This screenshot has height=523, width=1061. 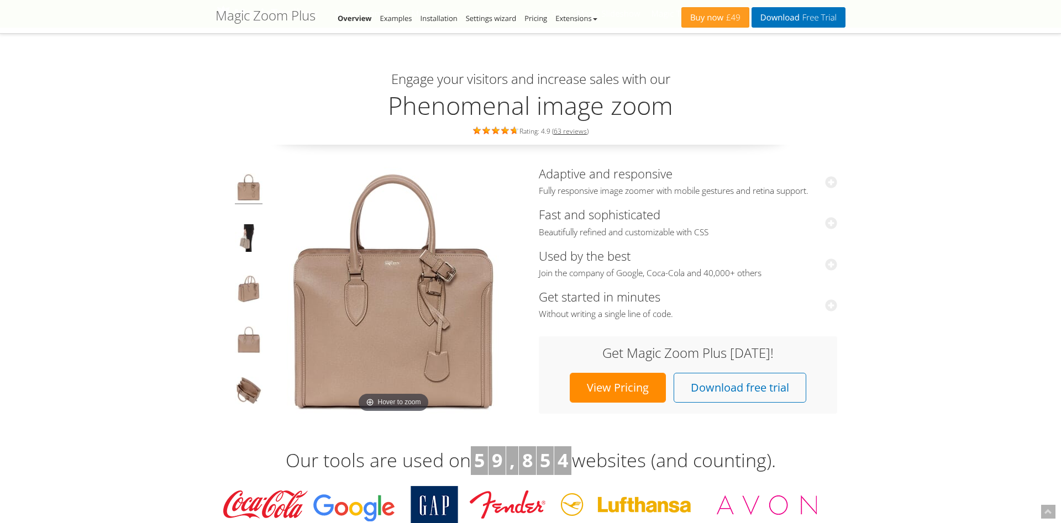 I want to click on a: Overview, so click(x=355, y=18).